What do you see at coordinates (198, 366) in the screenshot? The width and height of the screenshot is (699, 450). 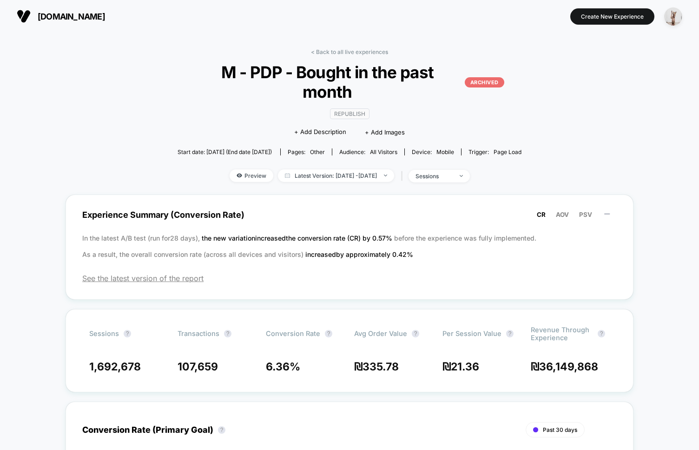 I see `span: 107,659` at bounding box center [198, 366].